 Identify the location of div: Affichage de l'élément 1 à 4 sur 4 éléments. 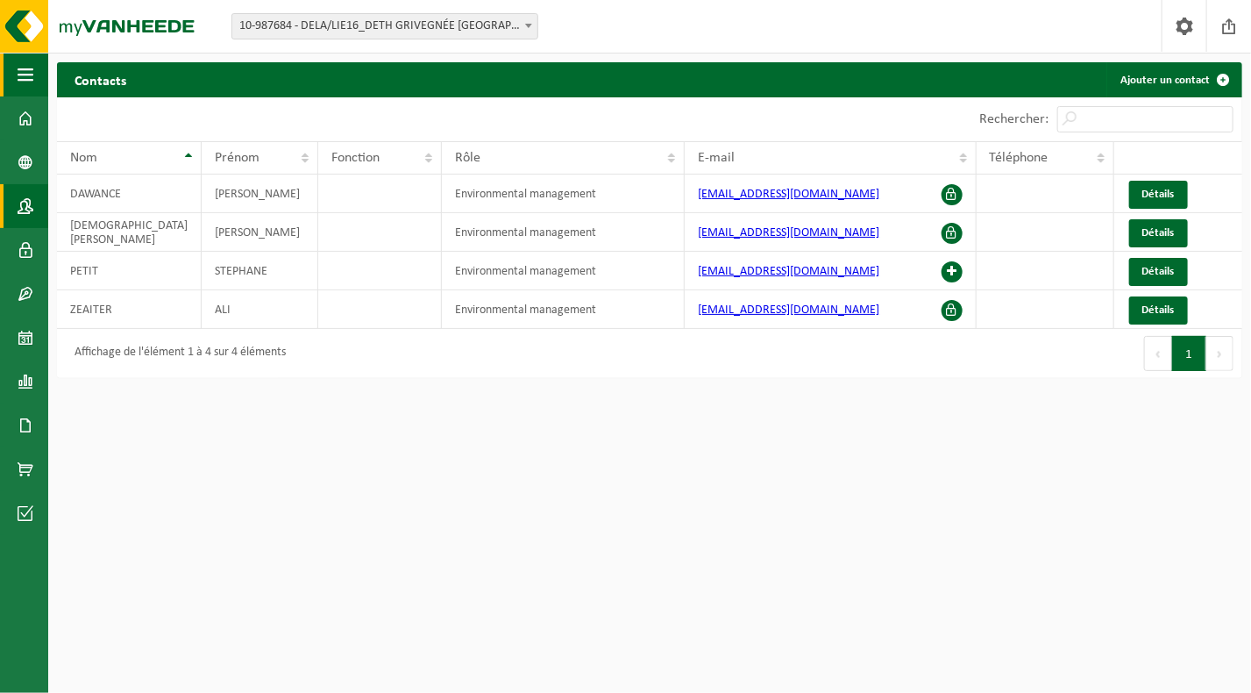
(175, 353).